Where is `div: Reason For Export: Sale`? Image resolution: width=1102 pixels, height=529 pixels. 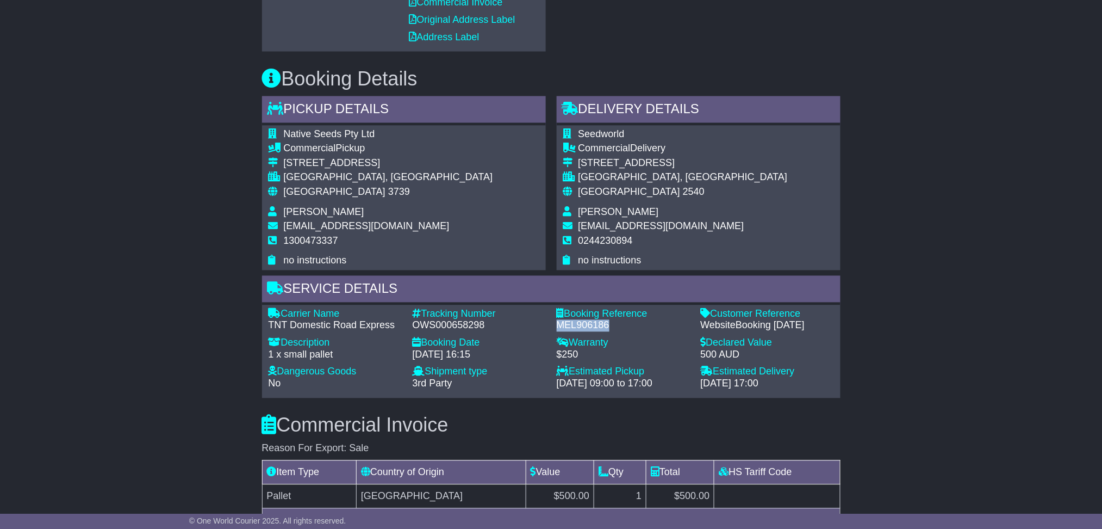
div: Reason For Export: Sale is located at coordinates (551, 449).